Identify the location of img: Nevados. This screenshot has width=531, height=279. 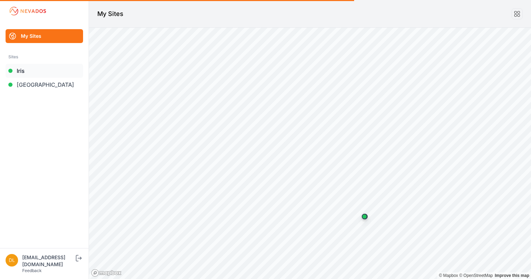
(28, 11).